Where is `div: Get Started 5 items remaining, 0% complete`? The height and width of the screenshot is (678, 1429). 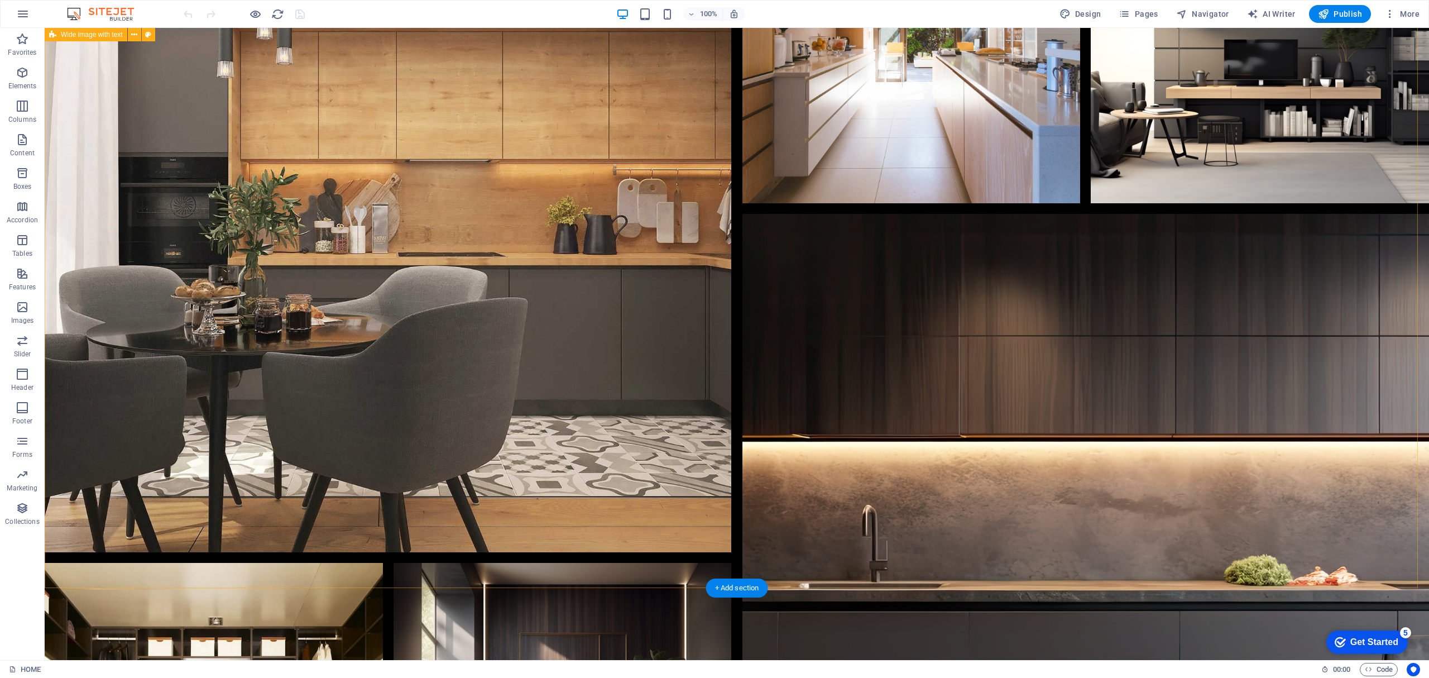 div: Get Started 5 items remaining, 0% complete is located at coordinates (50, 17).